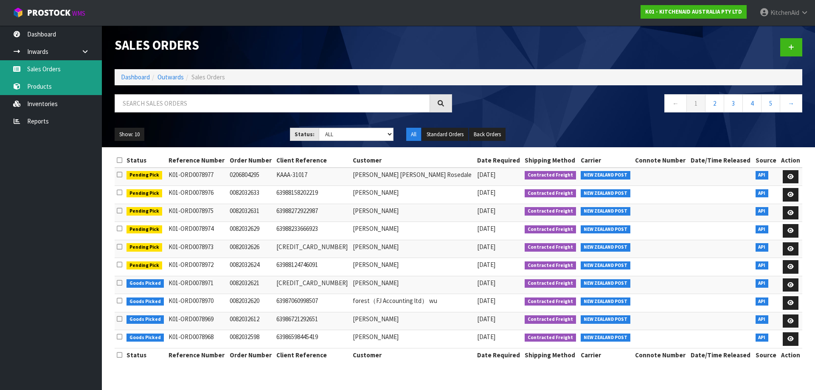  What do you see at coordinates (251, 213) in the screenshot?
I see `td: 0082032631` at bounding box center [251, 213].